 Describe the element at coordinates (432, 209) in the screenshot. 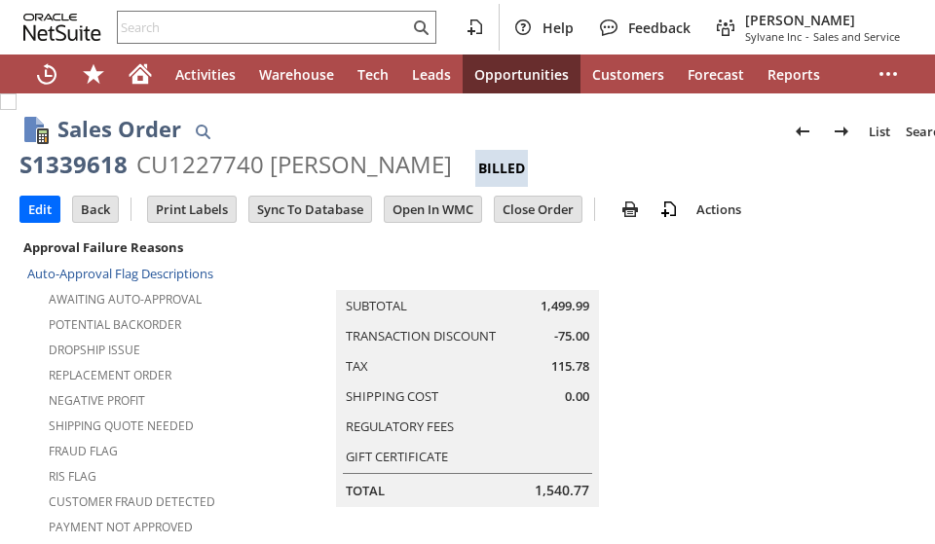

I see `input: Open In WMC` at that location.